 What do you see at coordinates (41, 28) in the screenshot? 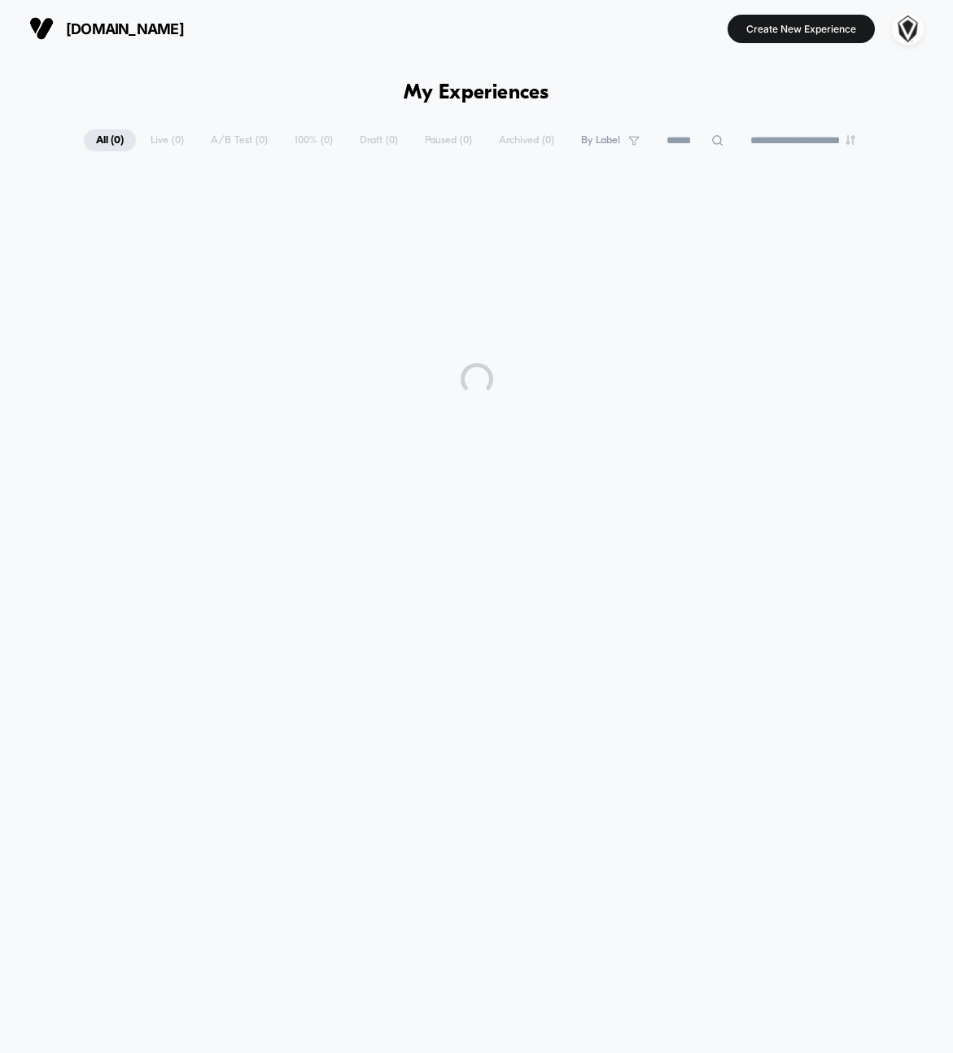
I see `img: Visually logo` at bounding box center [41, 28].